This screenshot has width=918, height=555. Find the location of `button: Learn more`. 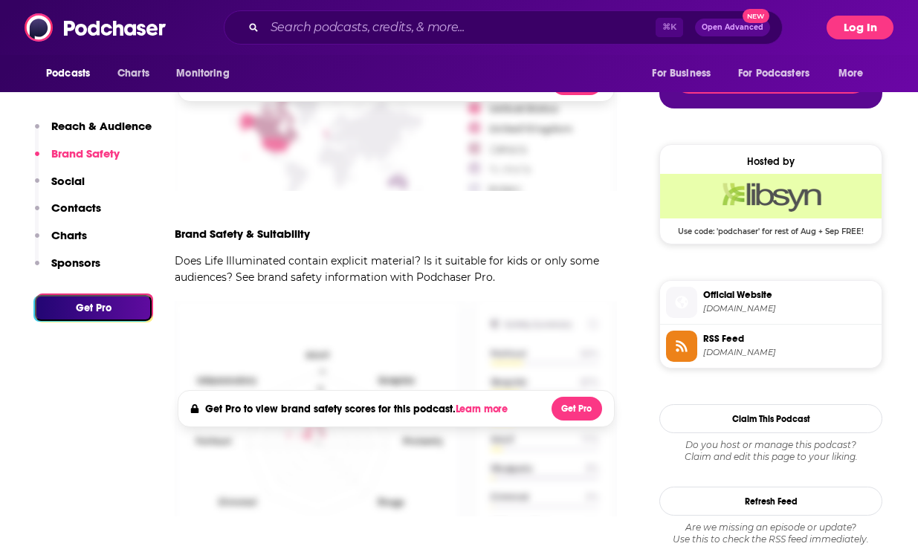

button: Learn more is located at coordinates (484, 409).